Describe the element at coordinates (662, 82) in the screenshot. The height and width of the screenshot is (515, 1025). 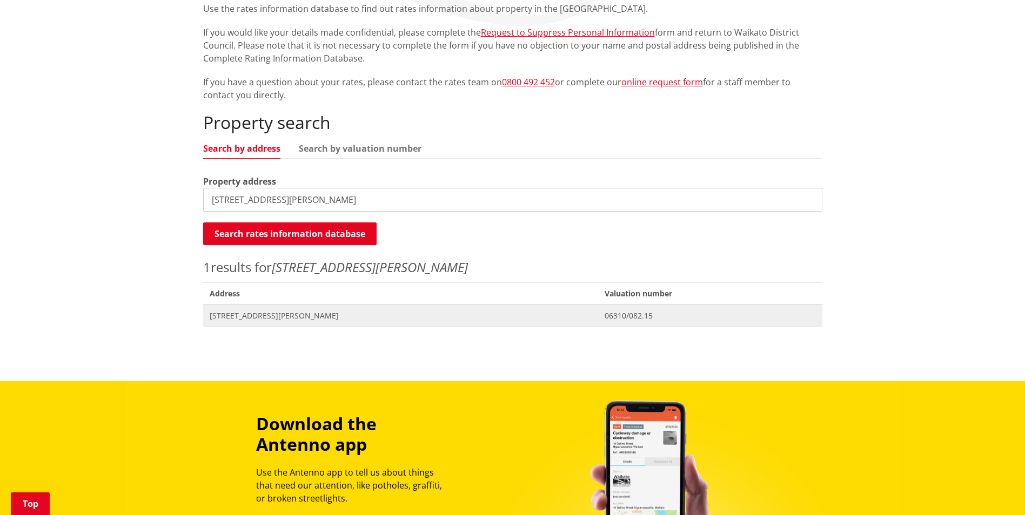
I see `a: online request form` at that location.